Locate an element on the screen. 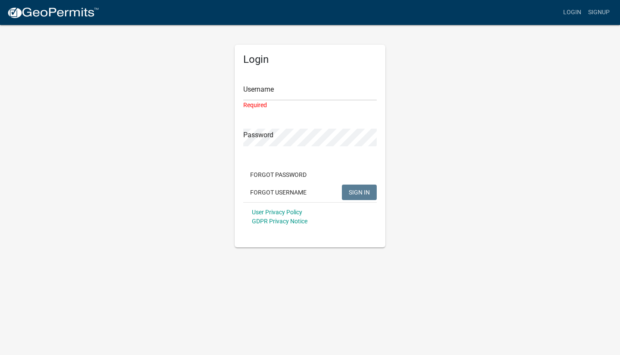 Image resolution: width=620 pixels, height=355 pixels. h5: Login is located at coordinates (310, 59).